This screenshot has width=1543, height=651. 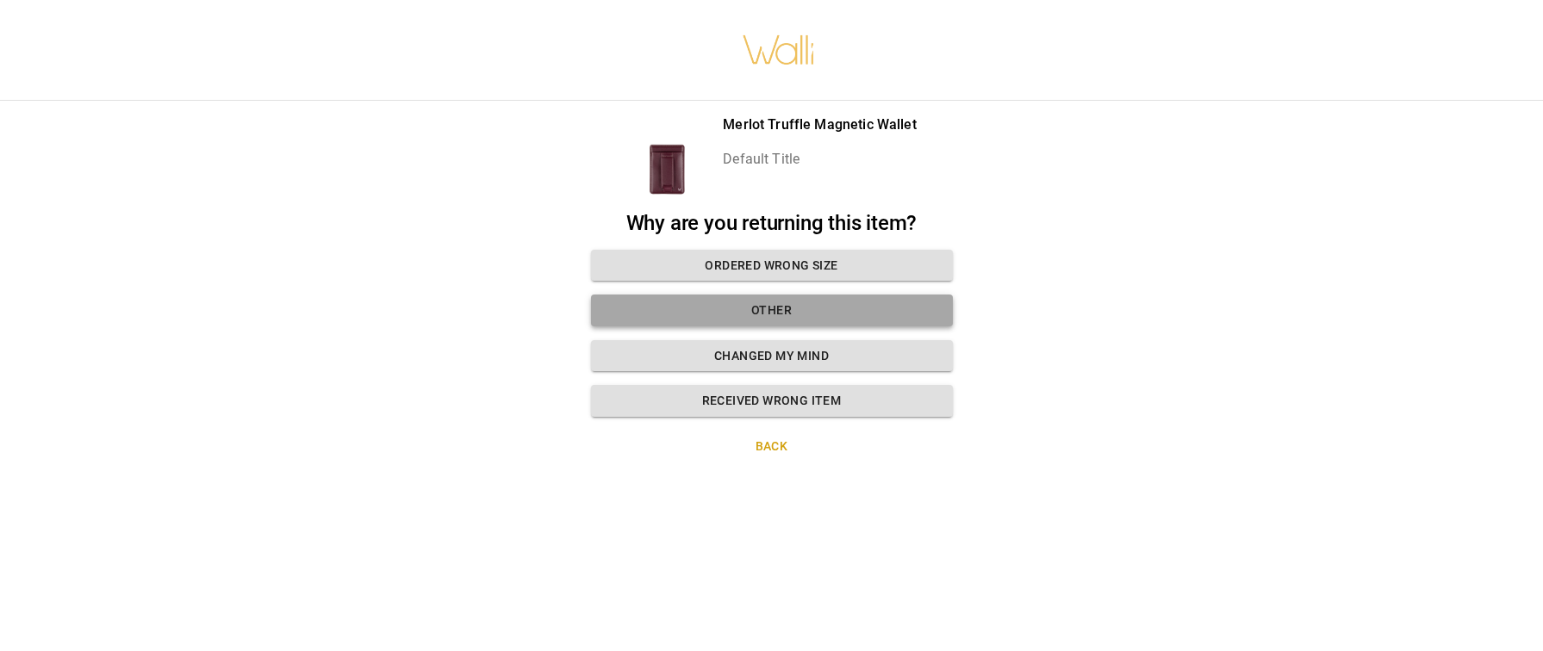 What do you see at coordinates (772, 310) in the screenshot?
I see `button: Other` at bounding box center [772, 310].